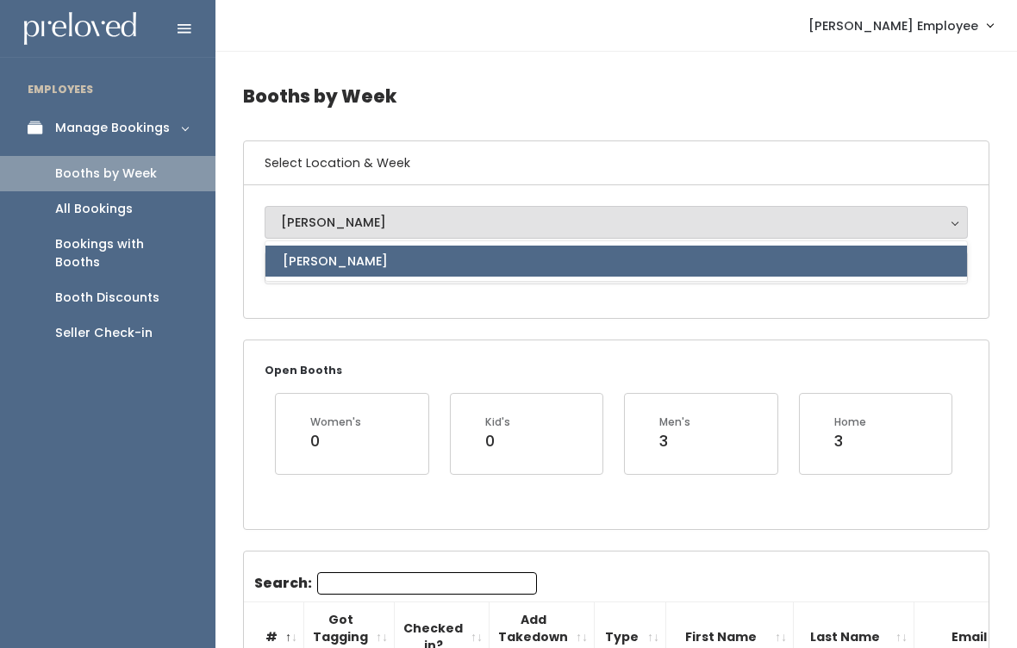 The width and height of the screenshot is (1017, 648). Describe the element at coordinates (80, 28) in the screenshot. I see `img: preloved logo` at that location.